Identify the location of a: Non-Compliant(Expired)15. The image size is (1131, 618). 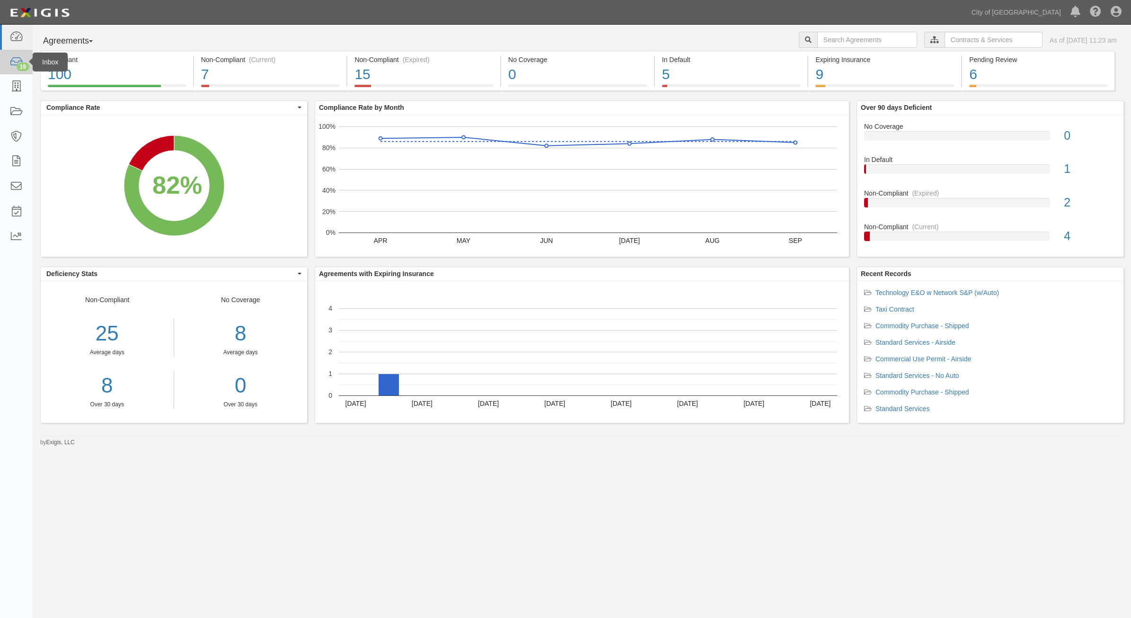
(423, 88).